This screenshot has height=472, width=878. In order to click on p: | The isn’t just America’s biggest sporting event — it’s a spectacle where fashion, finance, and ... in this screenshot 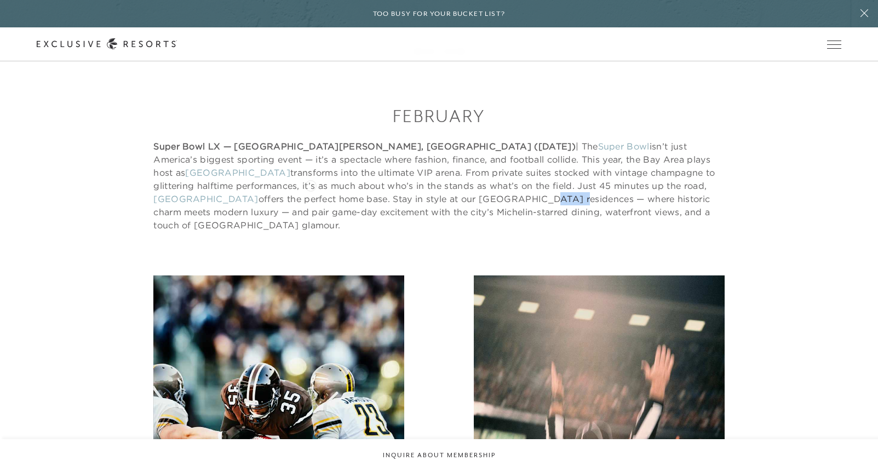, I will do `click(439, 186)`.